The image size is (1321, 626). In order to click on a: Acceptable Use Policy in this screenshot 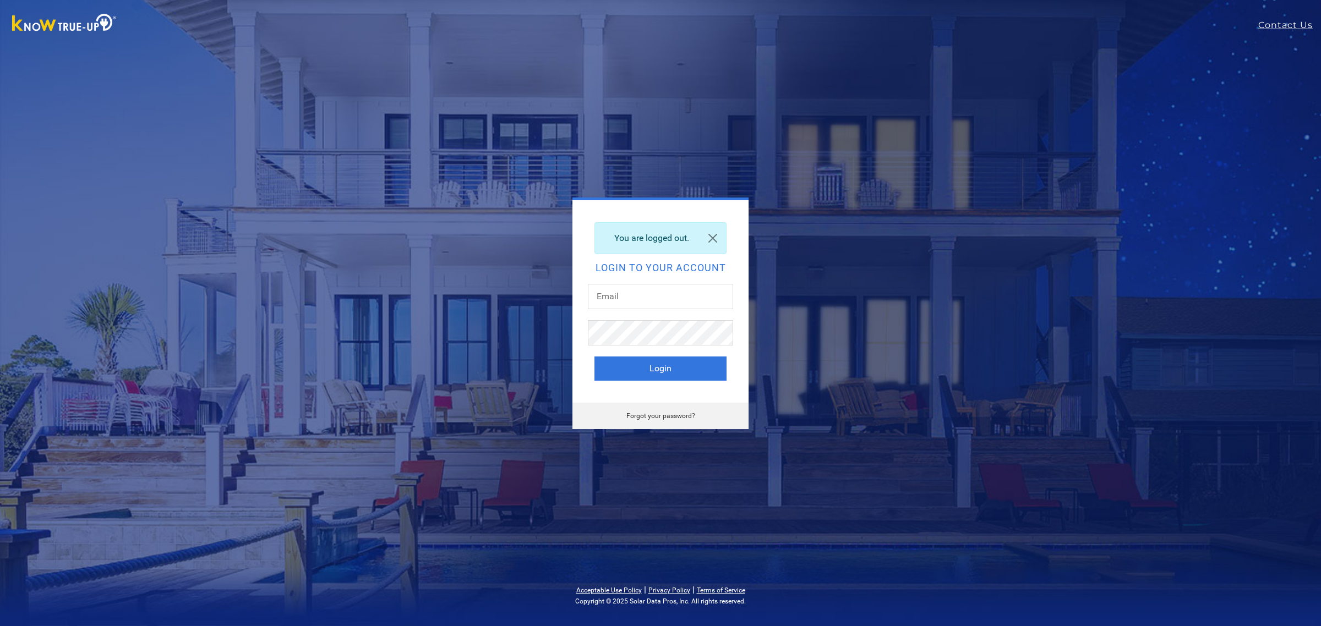, I will do `click(609, 591)`.